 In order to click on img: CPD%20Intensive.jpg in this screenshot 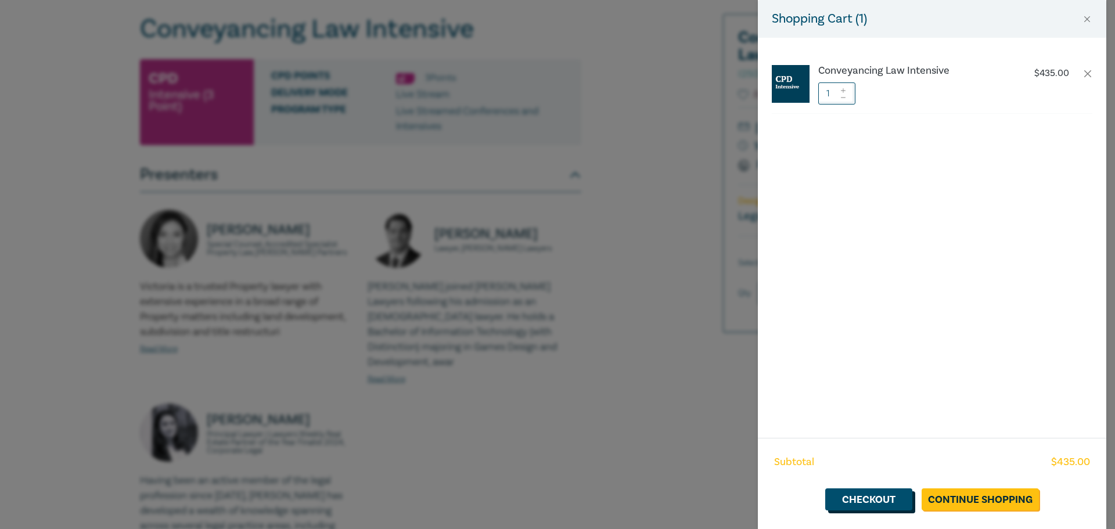, I will do `click(790, 84)`.